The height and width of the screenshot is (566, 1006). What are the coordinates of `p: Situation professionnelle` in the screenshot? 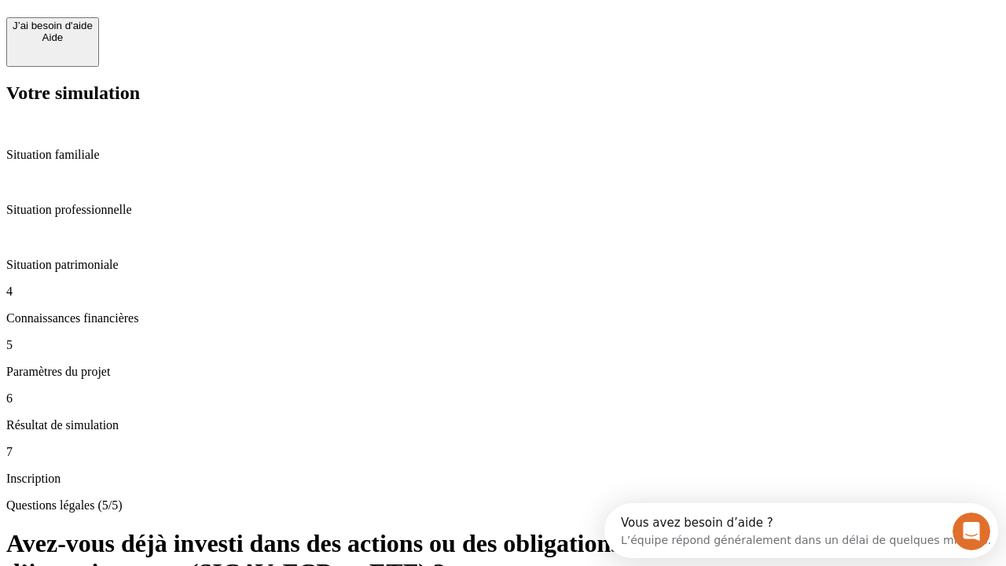 It's located at (503, 210).